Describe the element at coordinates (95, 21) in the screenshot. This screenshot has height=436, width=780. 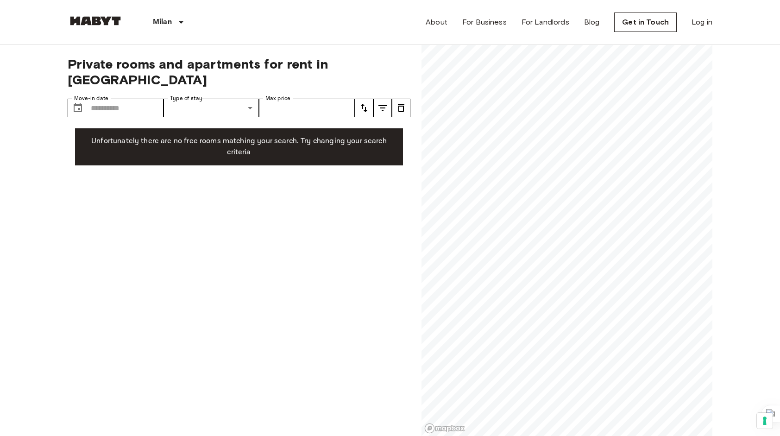
I see `img: Habyt` at that location.